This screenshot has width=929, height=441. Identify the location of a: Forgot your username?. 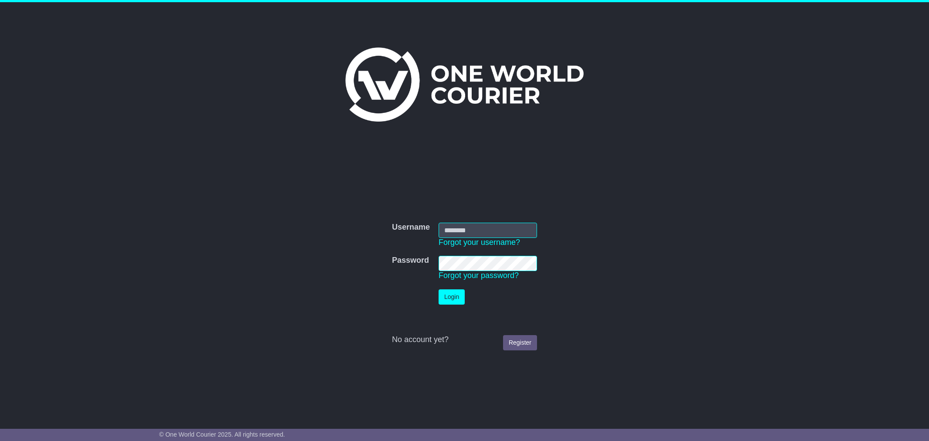
(479, 242).